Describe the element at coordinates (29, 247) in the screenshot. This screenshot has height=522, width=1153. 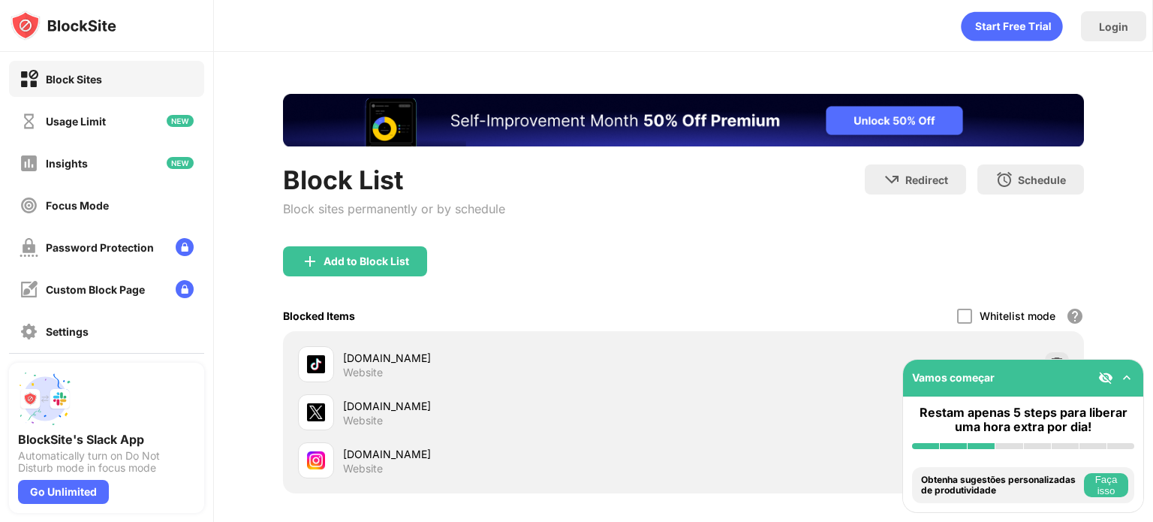
I see `img: password-protection-off.svg` at that location.